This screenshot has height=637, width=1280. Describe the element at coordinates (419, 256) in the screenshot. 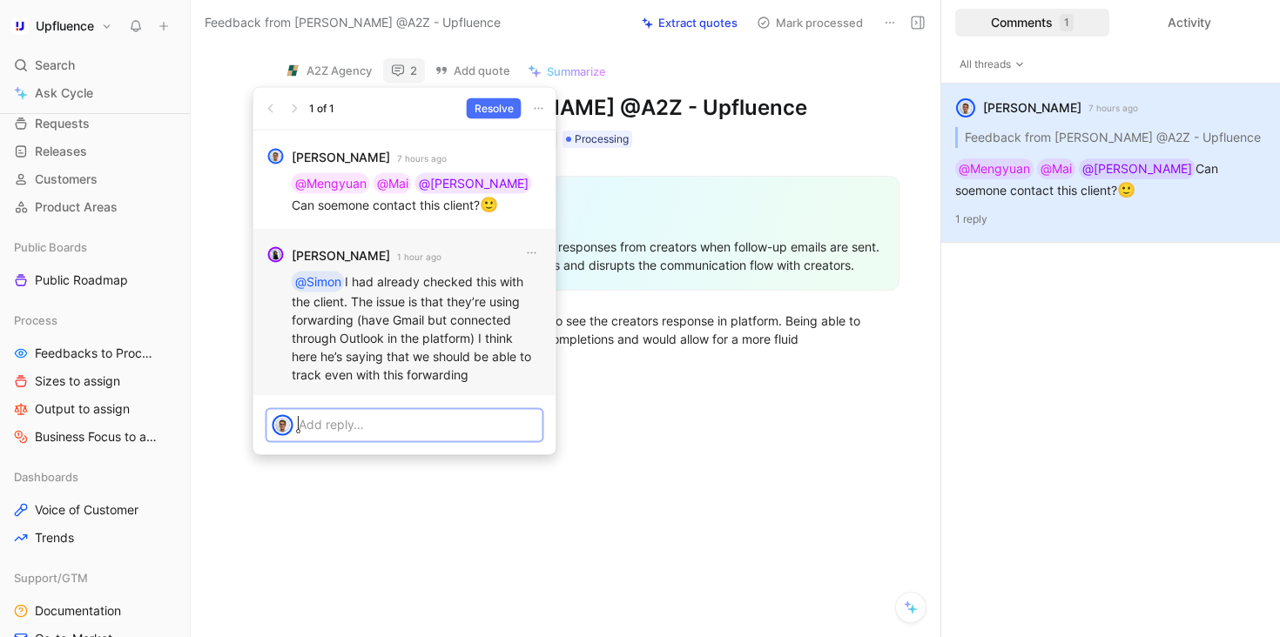

I see `small: 1 hour ago` at that location.